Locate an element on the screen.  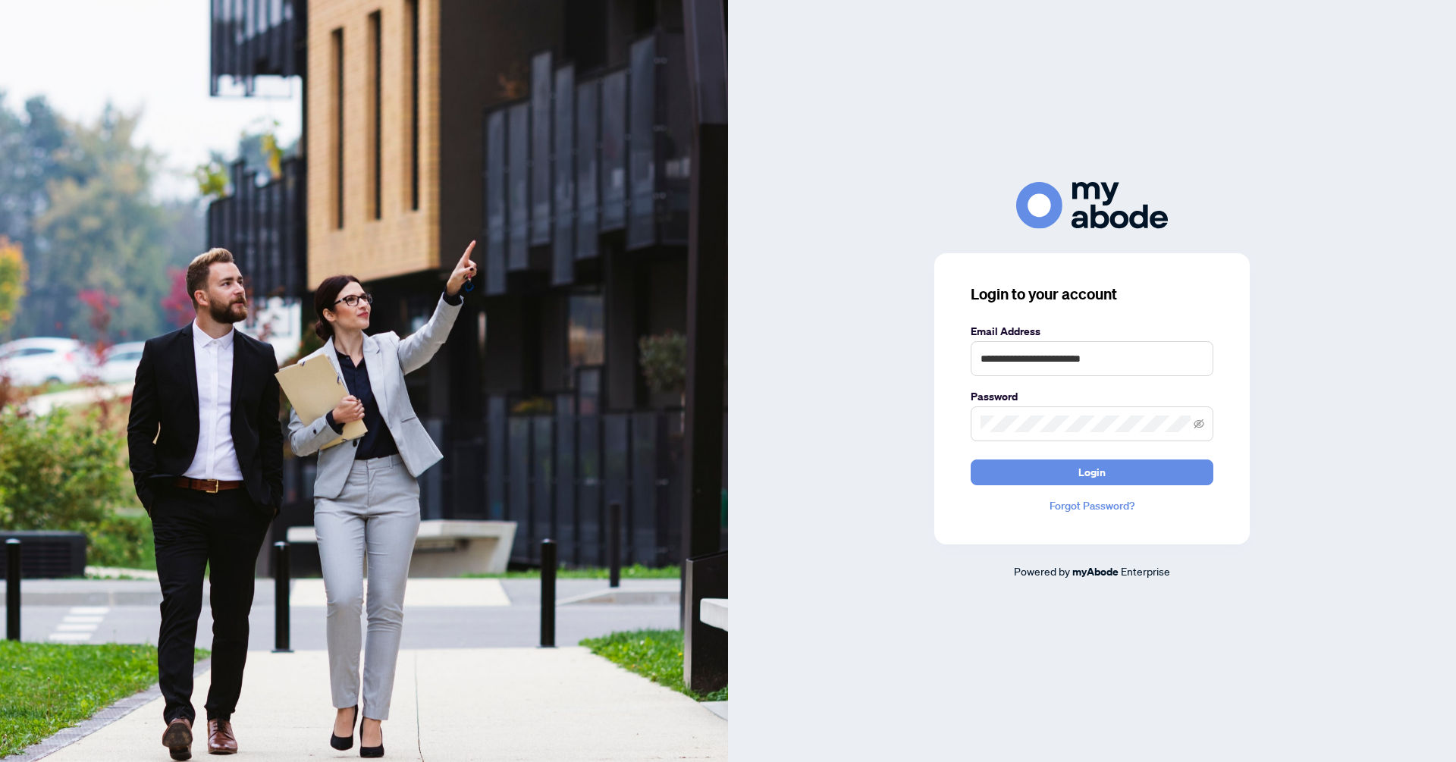
img: ma-logo is located at coordinates (1092, 205).